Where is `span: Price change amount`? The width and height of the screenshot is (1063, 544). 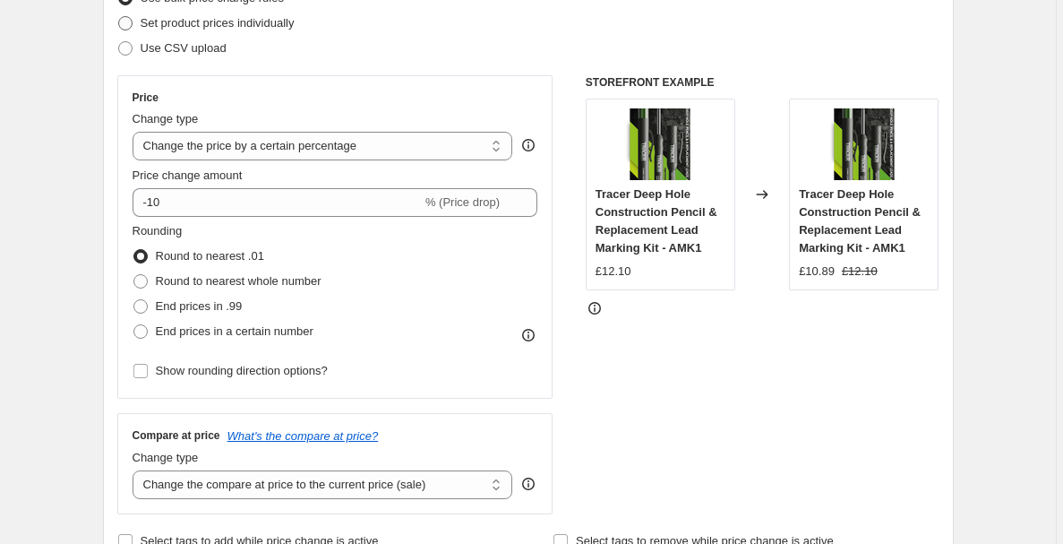
span: Price change amount is located at coordinates (187, 175).